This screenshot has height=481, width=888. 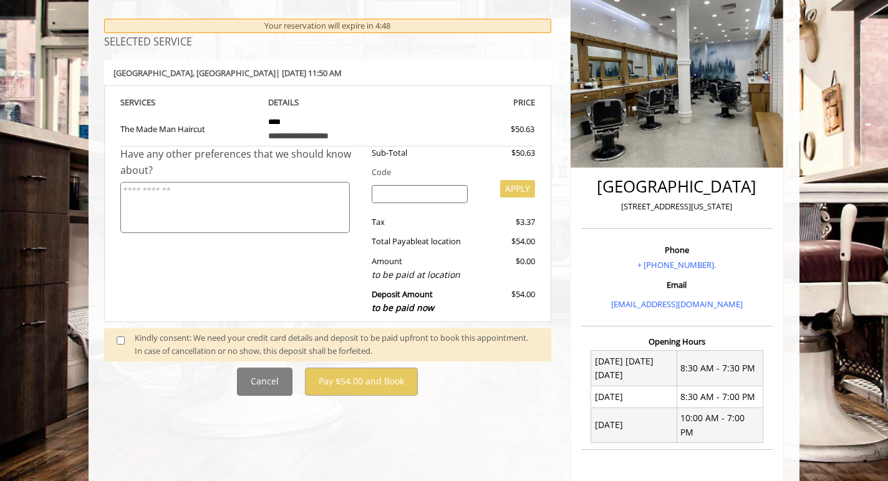 I want to click on div: Code, so click(x=448, y=172).